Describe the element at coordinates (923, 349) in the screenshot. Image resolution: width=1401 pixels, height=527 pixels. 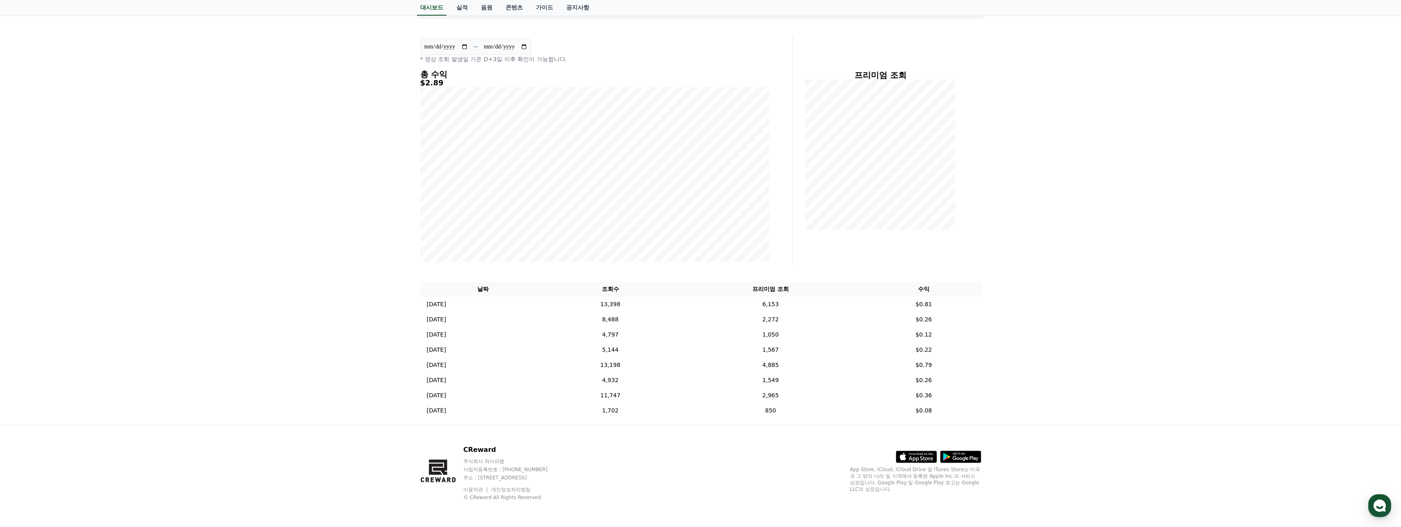
I see `td: $0.22` at that location.